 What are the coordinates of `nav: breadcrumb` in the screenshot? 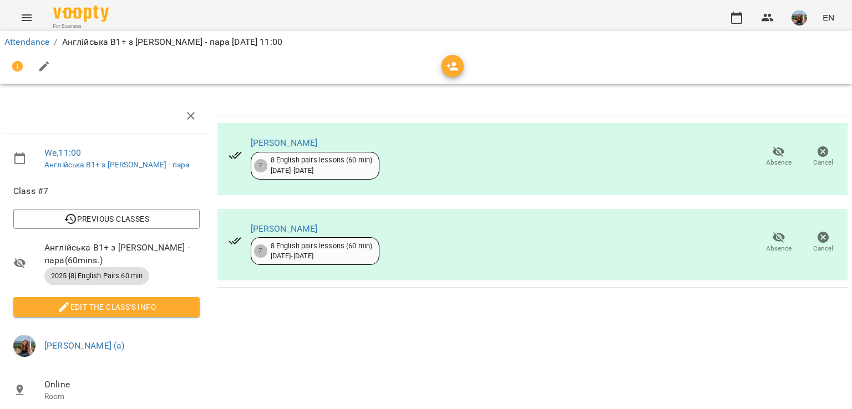 It's located at (426, 42).